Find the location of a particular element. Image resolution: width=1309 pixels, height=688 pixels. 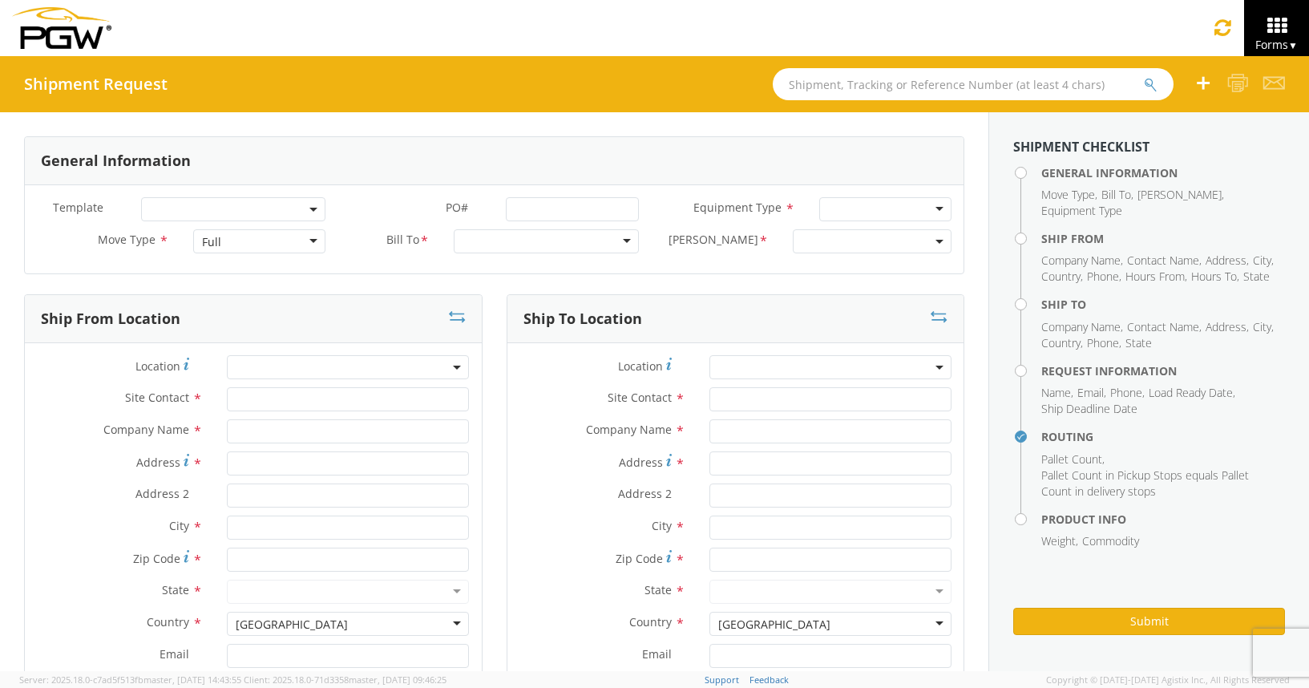

h3: Ship From Location is located at coordinates (111, 319).